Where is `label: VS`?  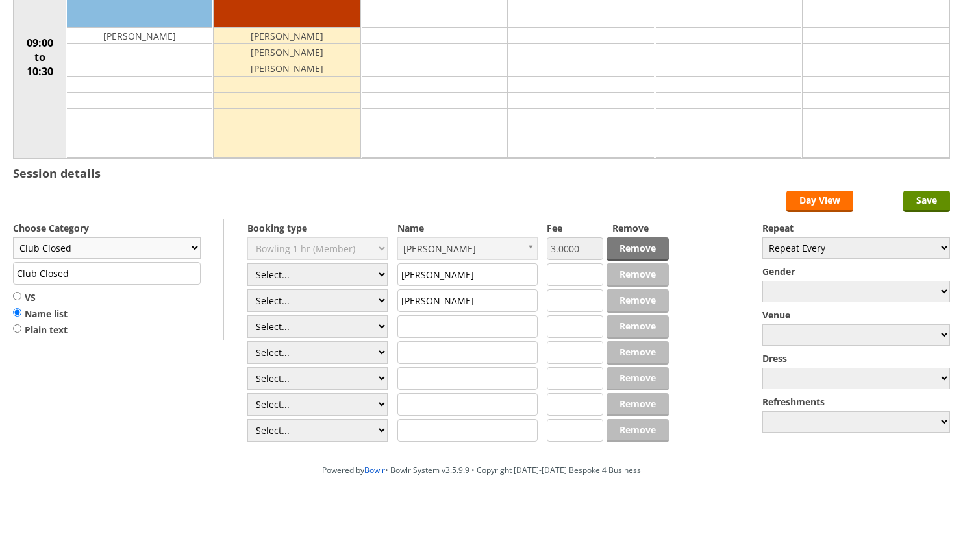
label: VS is located at coordinates (40, 298).